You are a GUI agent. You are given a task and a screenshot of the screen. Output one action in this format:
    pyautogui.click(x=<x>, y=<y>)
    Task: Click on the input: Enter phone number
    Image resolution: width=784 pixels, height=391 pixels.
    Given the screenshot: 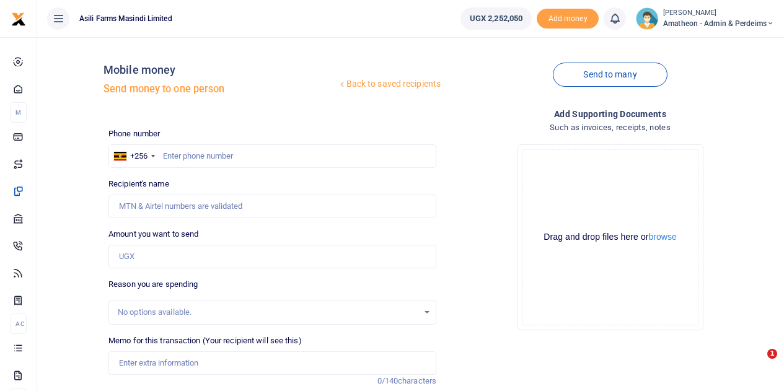 What is the action you would take?
    pyautogui.click(x=272, y=156)
    